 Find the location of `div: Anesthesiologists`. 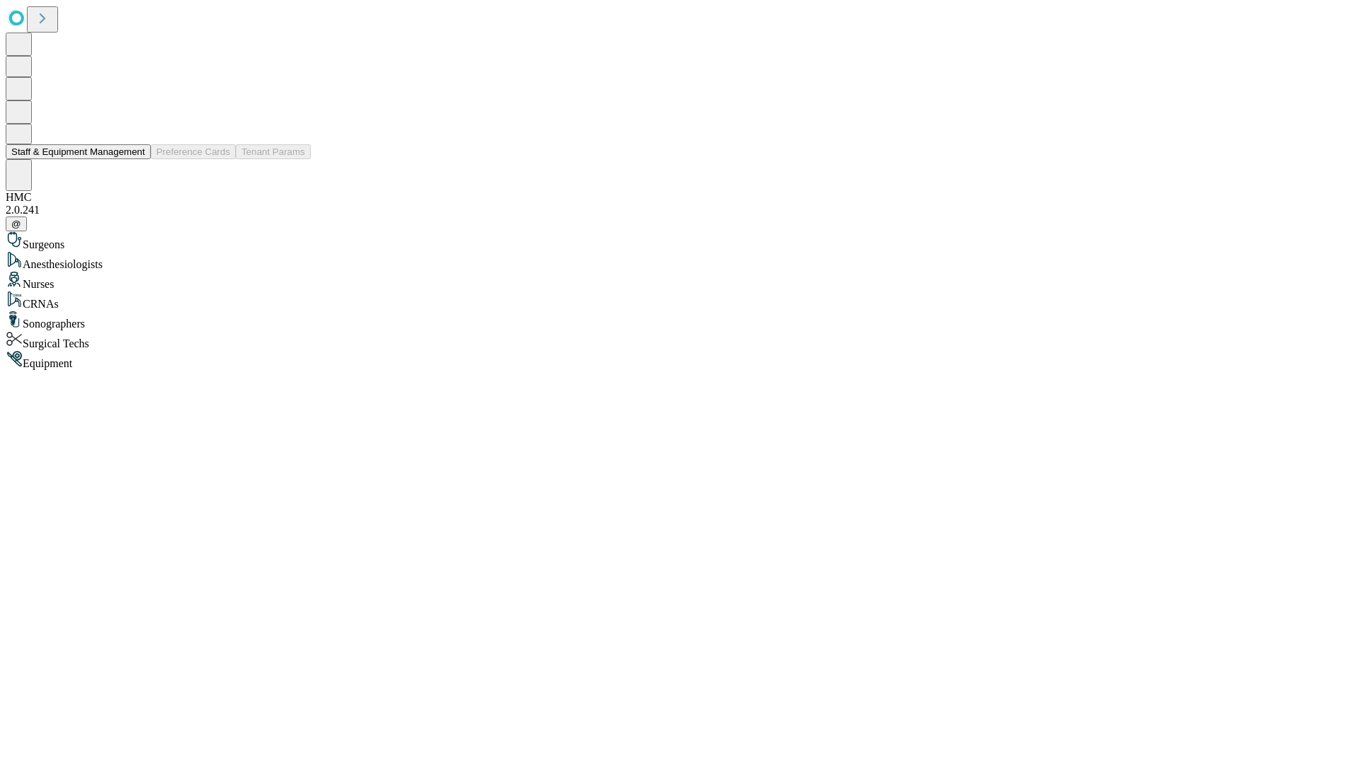

div: Anesthesiologists is located at coordinates (679, 261).